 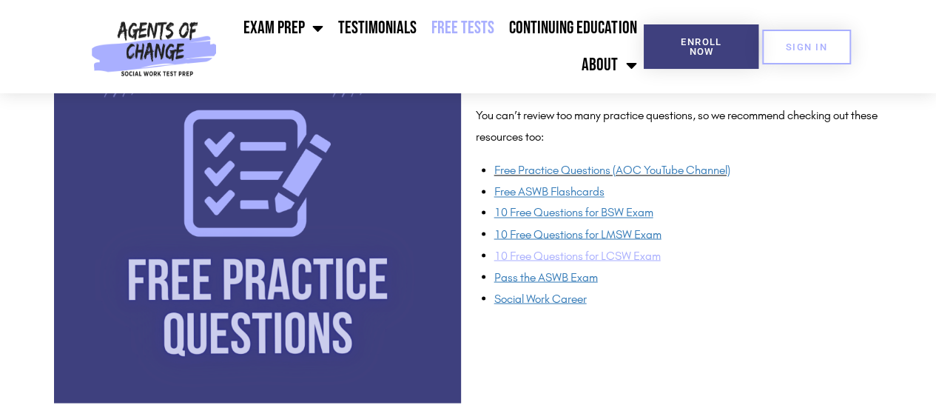 I want to click on span: 10 Free Questions for BSW Exam, so click(x=573, y=212).